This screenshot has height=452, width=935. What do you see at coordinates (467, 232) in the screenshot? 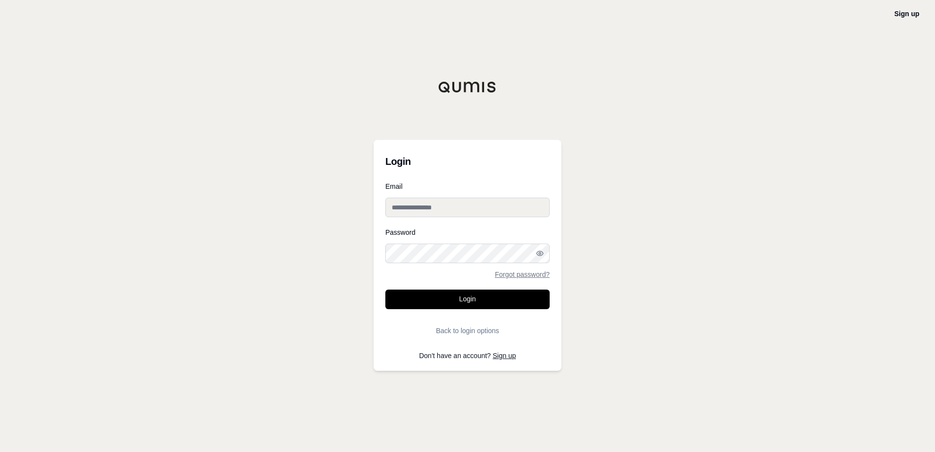
I see `label: Password` at bounding box center [467, 232].